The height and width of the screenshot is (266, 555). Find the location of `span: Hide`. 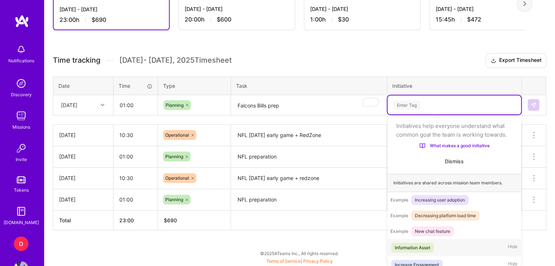

span: Hide is located at coordinates (512, 248).